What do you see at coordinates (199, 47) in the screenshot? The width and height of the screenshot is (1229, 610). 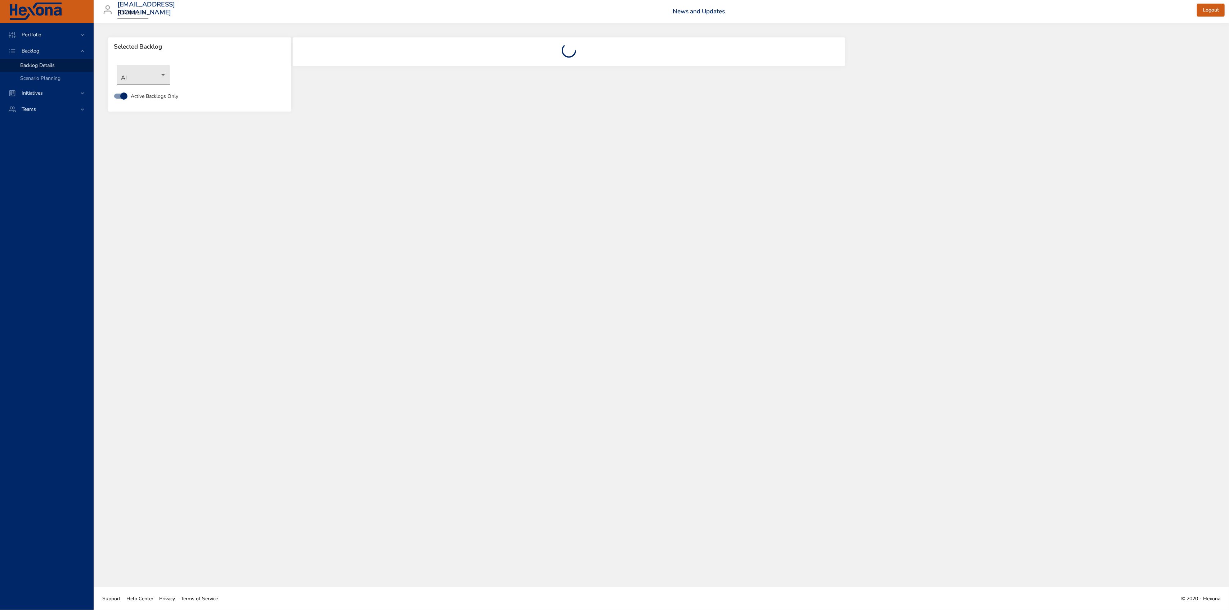 I see `span: Selected Backlog` at bounding box center [199, 47].